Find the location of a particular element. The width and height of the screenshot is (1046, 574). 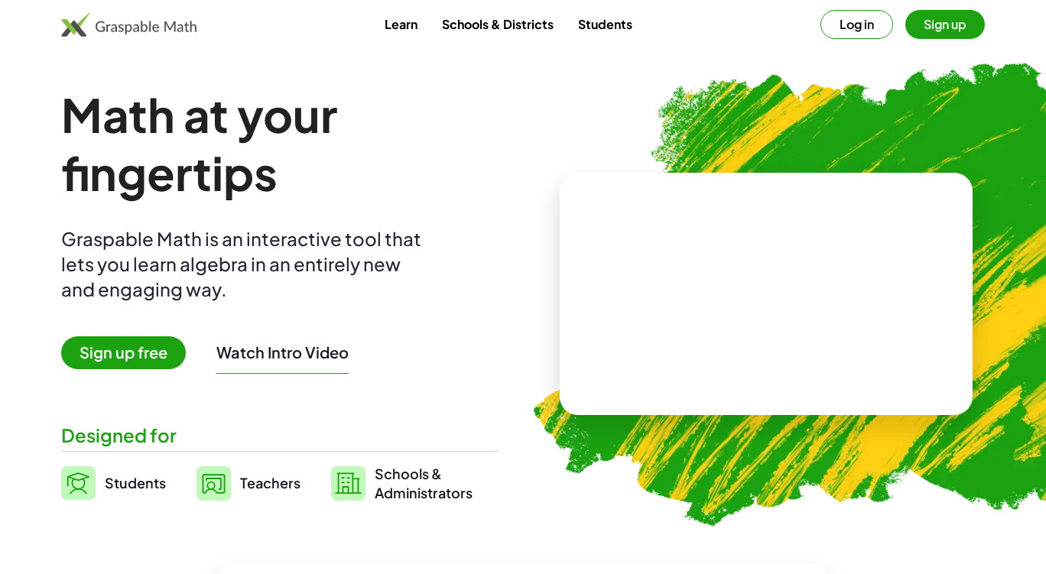

span: Students is located at coordinates (135, 482).